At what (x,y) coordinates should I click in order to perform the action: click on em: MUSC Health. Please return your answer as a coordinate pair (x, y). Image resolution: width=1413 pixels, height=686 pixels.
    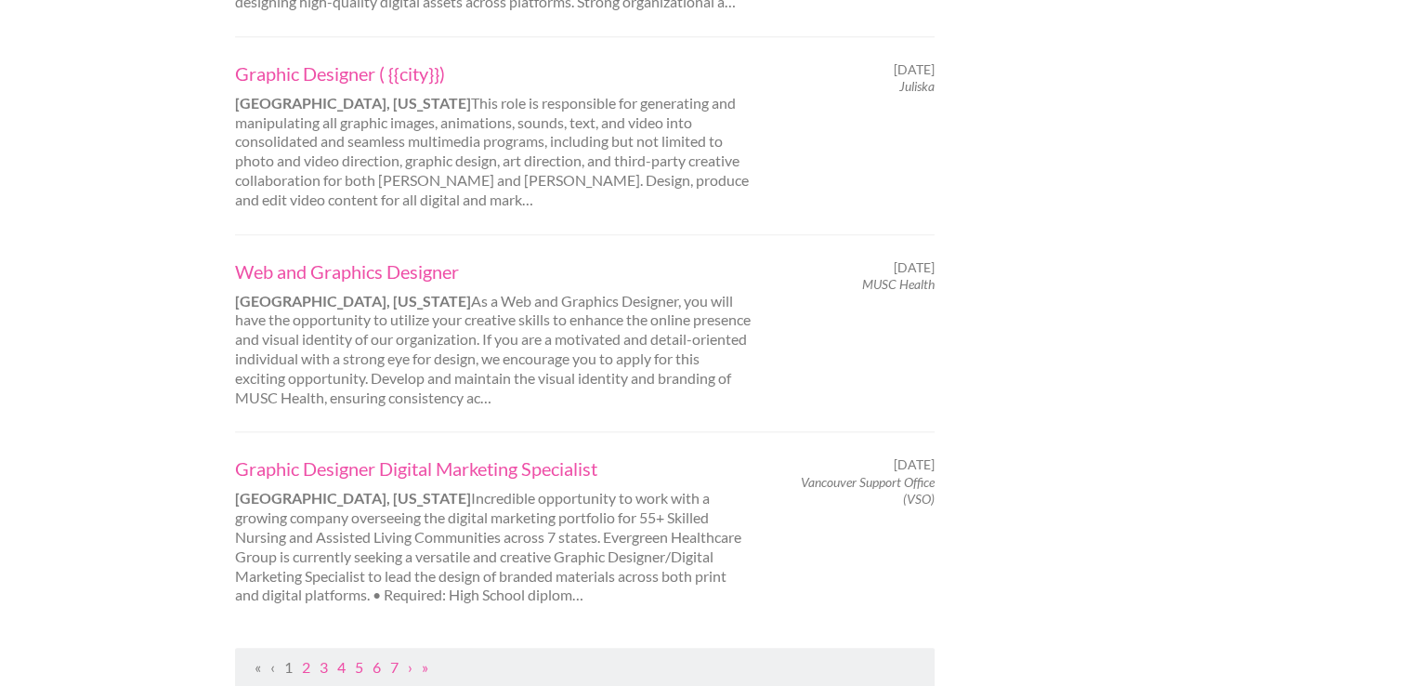
    Looking at the image, I should click on (899, 283).